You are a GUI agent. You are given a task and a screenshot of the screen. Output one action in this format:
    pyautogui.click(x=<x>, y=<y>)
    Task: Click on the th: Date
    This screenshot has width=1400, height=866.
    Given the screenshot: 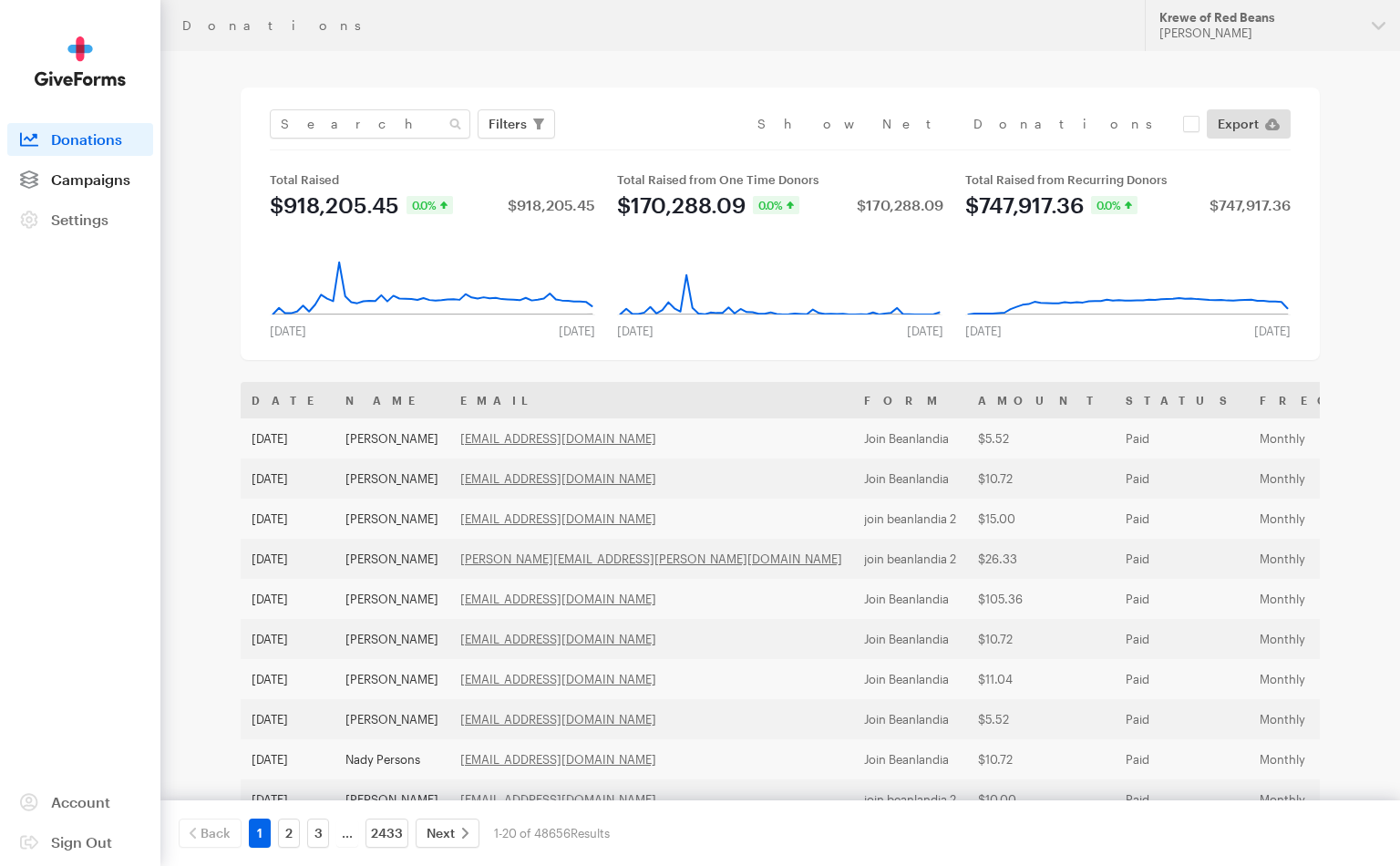 What is the action you would take?
    pyautogui.click(x=287, y=400)
    